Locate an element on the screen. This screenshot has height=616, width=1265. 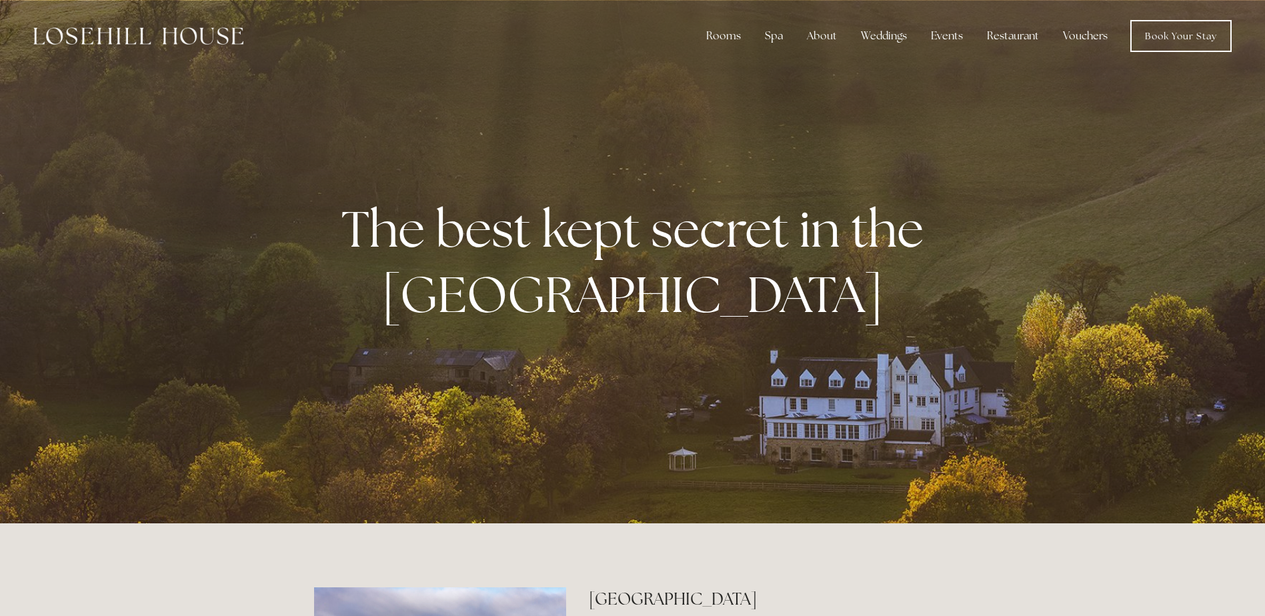
div: Rooms is located at coordinates (723, 36).